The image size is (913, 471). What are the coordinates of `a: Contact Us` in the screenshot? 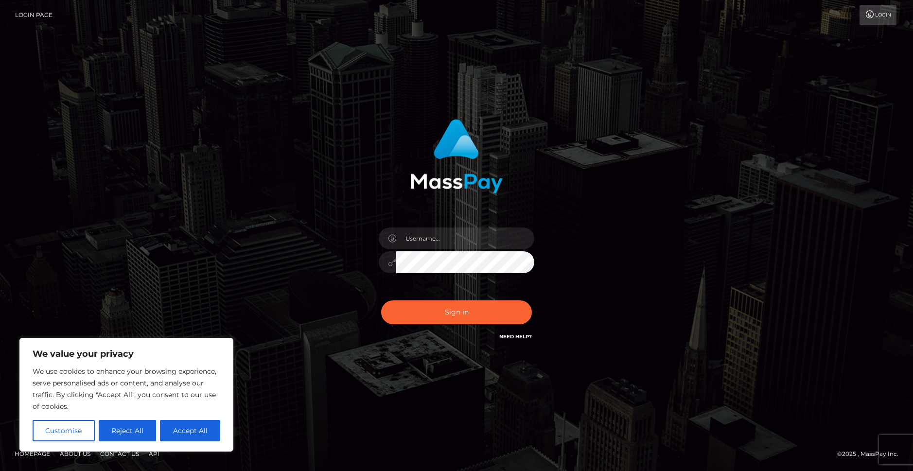 It's located at (120, 454).